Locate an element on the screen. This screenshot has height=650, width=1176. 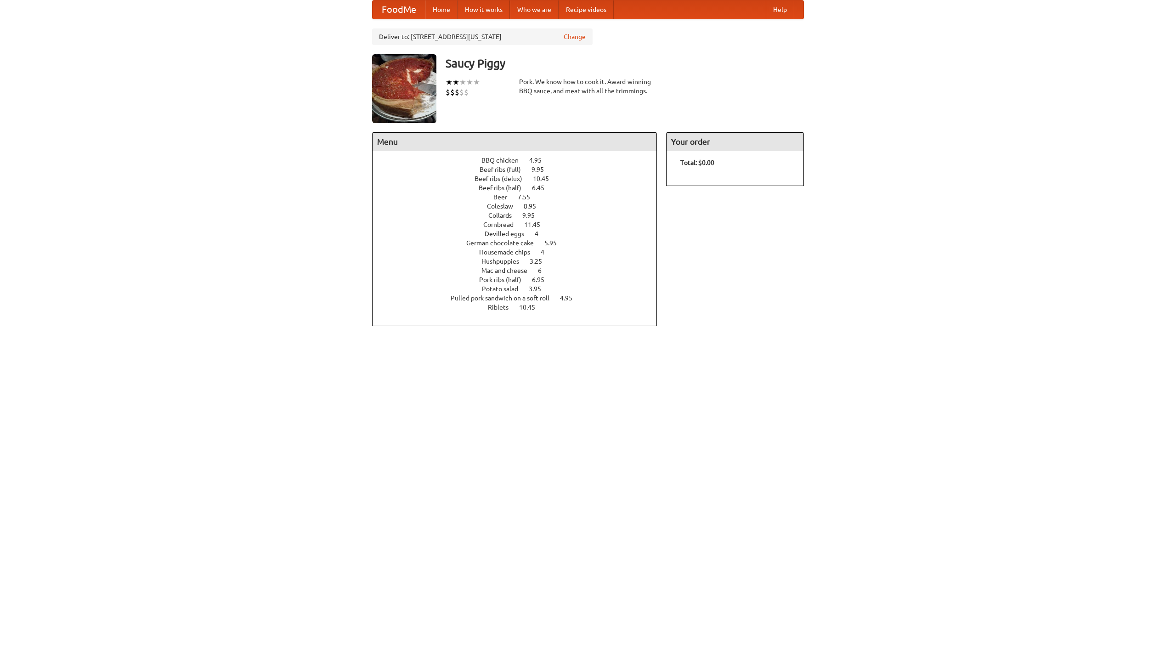
span: 7.55 is located at coordinates (528, 197).